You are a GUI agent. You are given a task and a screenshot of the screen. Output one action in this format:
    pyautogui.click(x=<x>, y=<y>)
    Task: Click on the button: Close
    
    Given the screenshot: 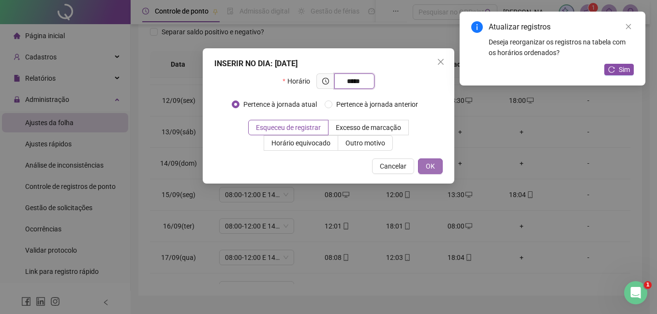 What is the action you would take?
    pyautogui.click(x=440, y=62)
    